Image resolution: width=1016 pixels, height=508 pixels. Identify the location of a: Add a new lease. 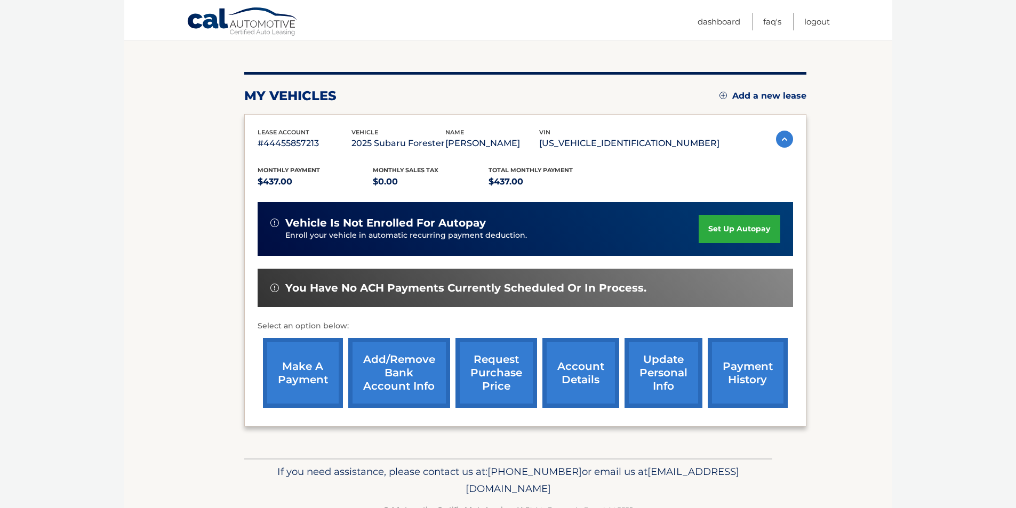
(762, 96).